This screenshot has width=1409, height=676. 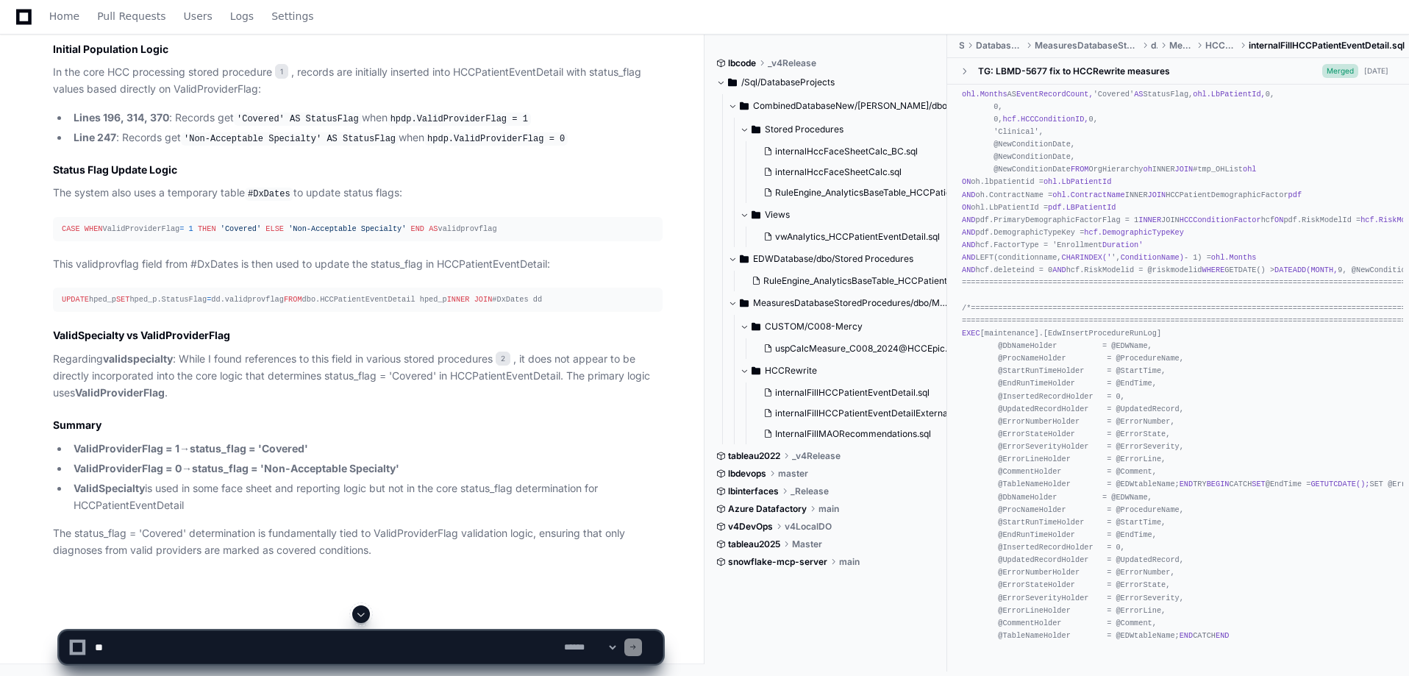 I want to click on p: This validprovflag field from #DxDates is then used to update the status_flag in HCCPatientEventD..., so click(x=357, y=264).